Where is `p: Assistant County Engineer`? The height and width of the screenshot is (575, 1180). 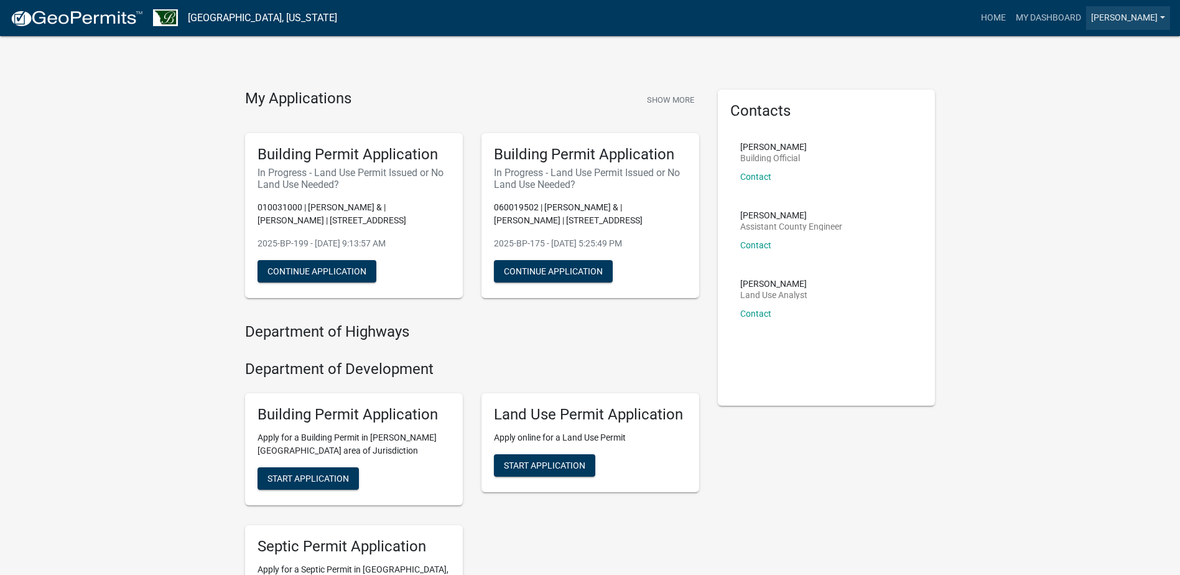
p: Assistant County Engineer is located at coordinates (791, 226).